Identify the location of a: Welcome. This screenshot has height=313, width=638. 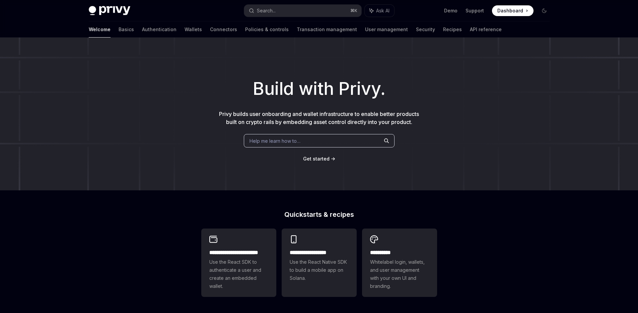
(99, 29).